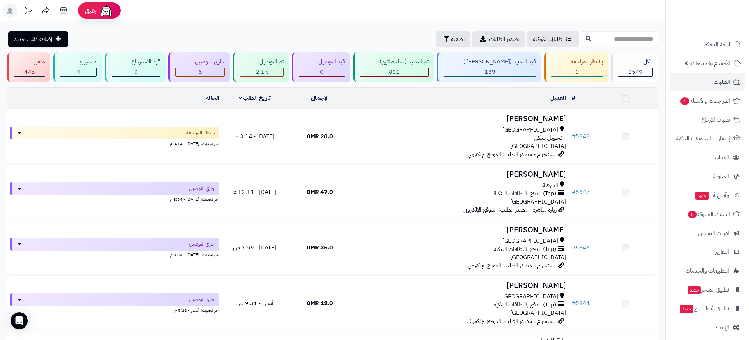 This screenshot has height=340, width=749. What do you see at coordinates (707, 177) in the screenshot?
I see `a: المدونة` at bounding box center [707, 177].